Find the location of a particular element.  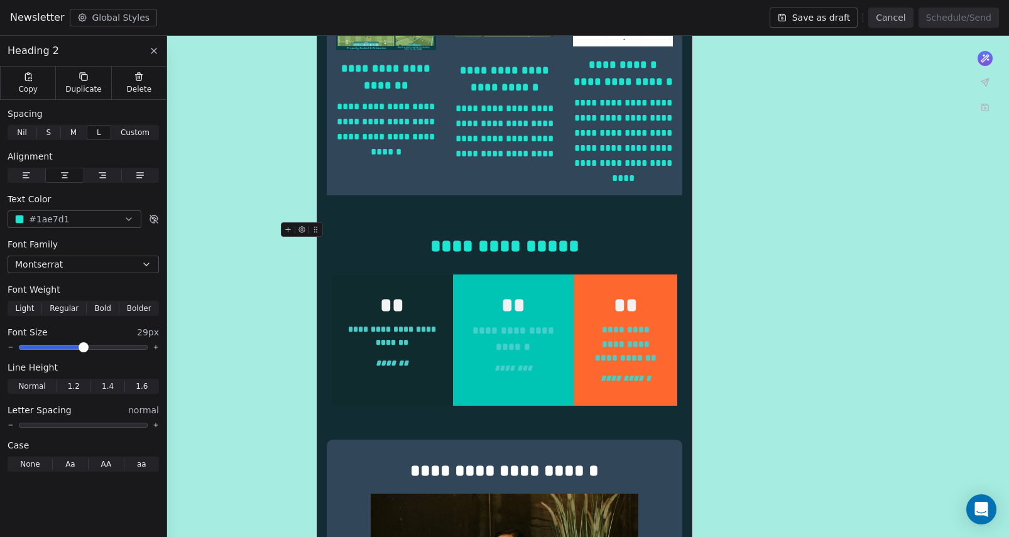

span: Nil is located at coordinates (22, 133).